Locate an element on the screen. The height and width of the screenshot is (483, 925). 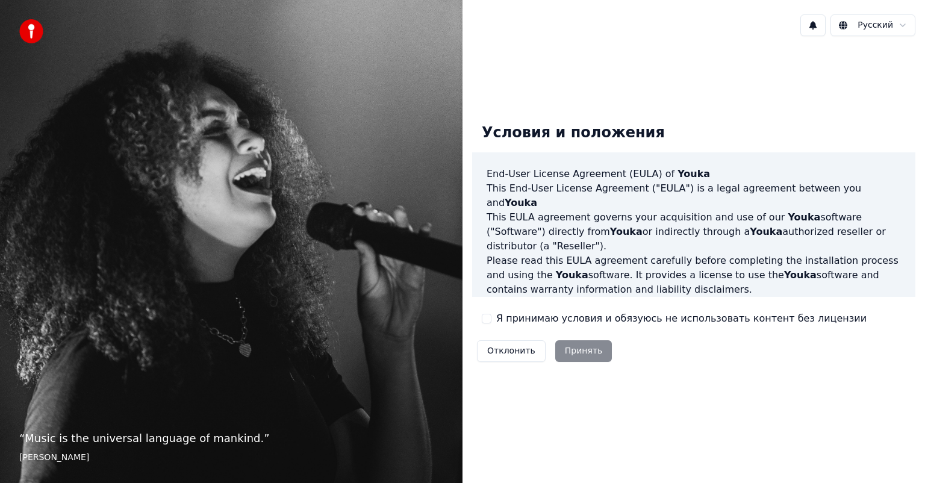
div: Условия и положения is located at coordinates (573, 133).